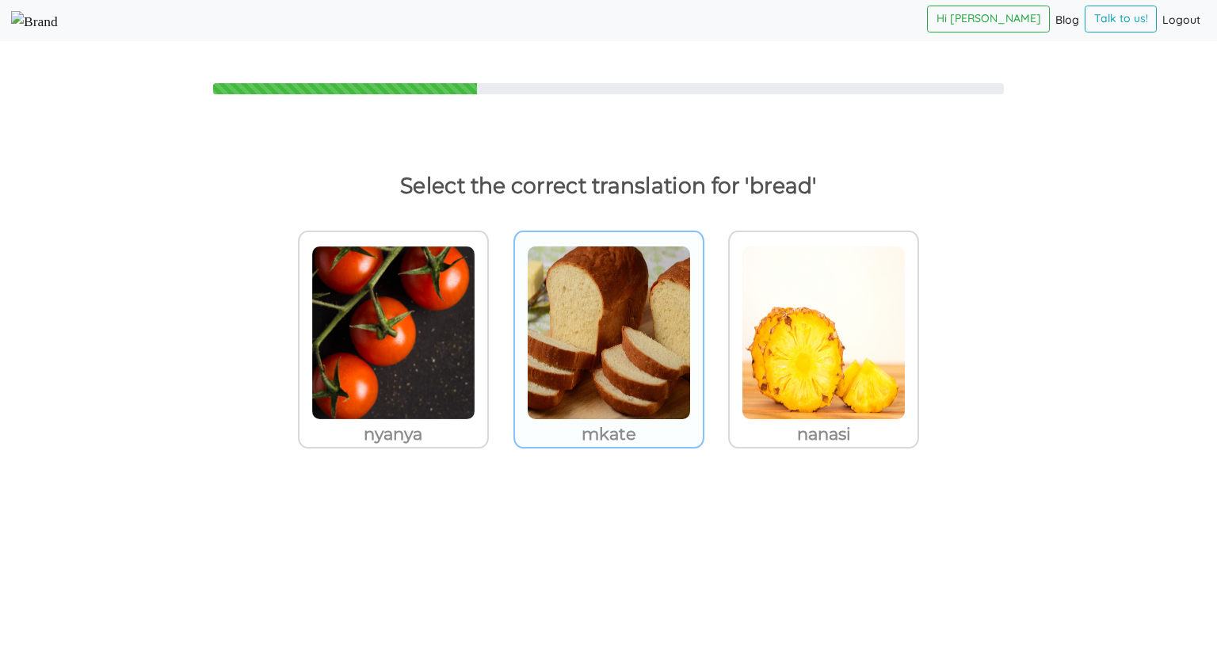 The width and height of the screenshot is (1217, 664). I want to click on a: Logout, so click(1182, 21).